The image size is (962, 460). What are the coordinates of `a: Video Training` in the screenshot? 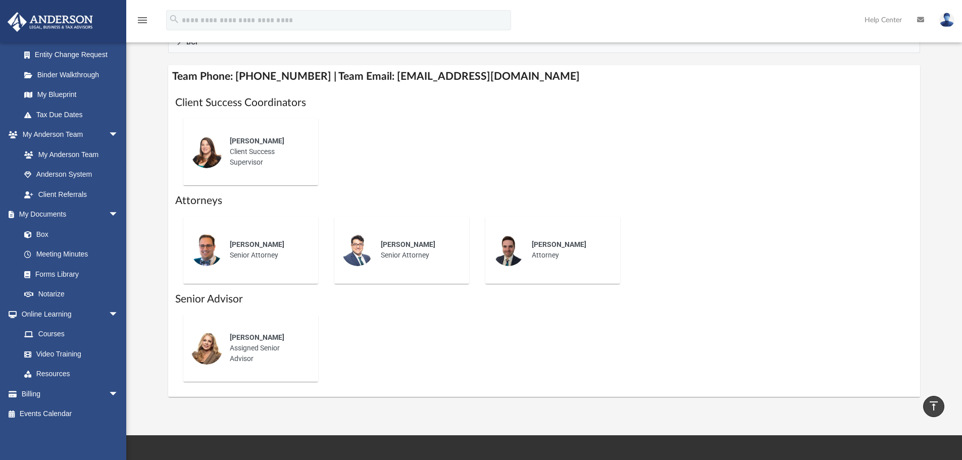 It's located at (69, 354).